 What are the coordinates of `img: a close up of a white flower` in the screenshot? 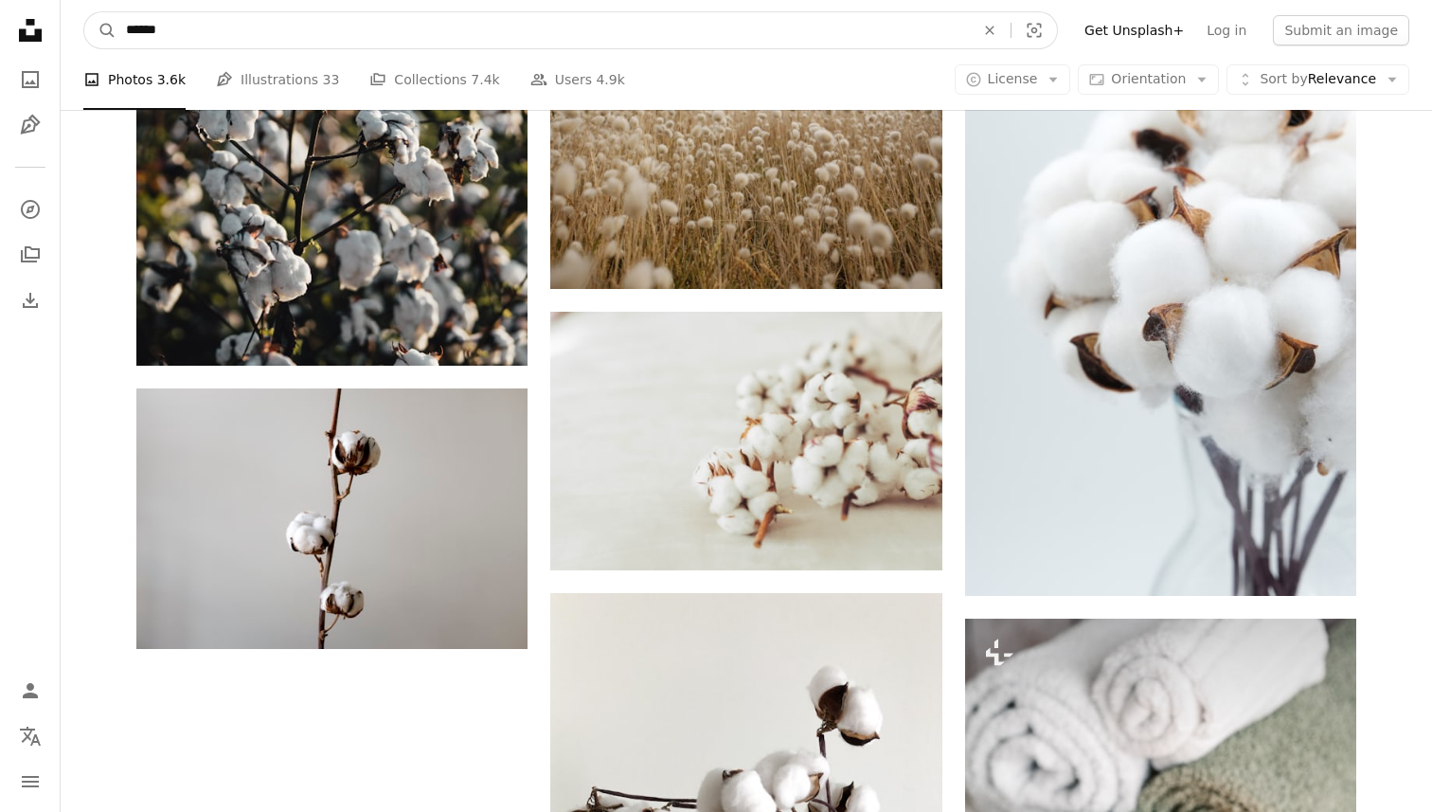 It's located at (746, 441).